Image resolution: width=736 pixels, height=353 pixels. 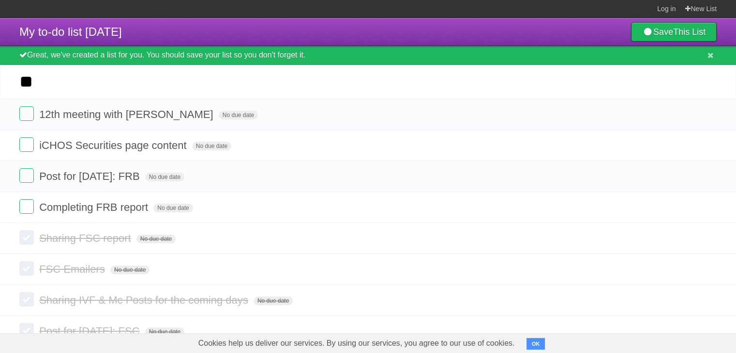 What do you see at coordinates (145, 300) in the screenshot?
I see `span: Sharing IVF & Mc Posts for the coming days` at bounding box center [145, 300].